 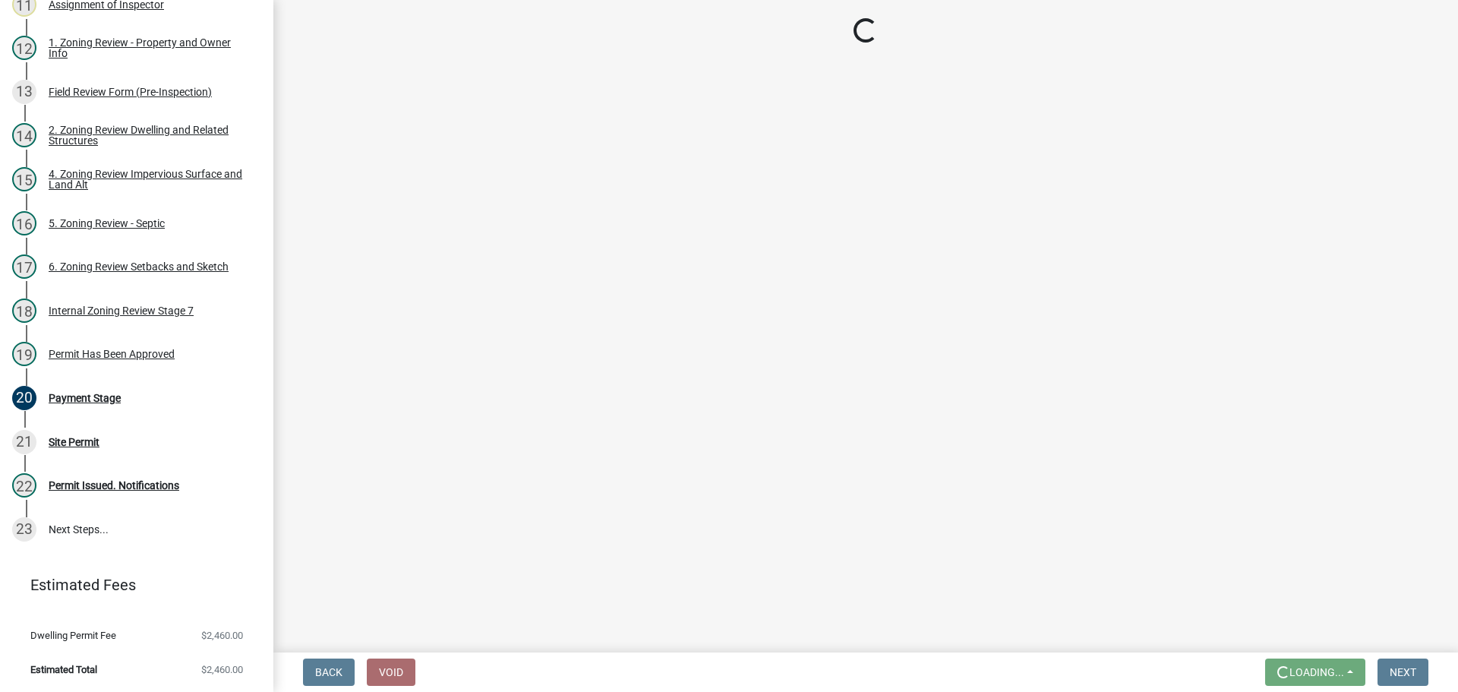 What do you see at coordinates (112, 354) in the screenshot?
I see `div: Permit Has Been Approved` at bounding box center [112, 354].